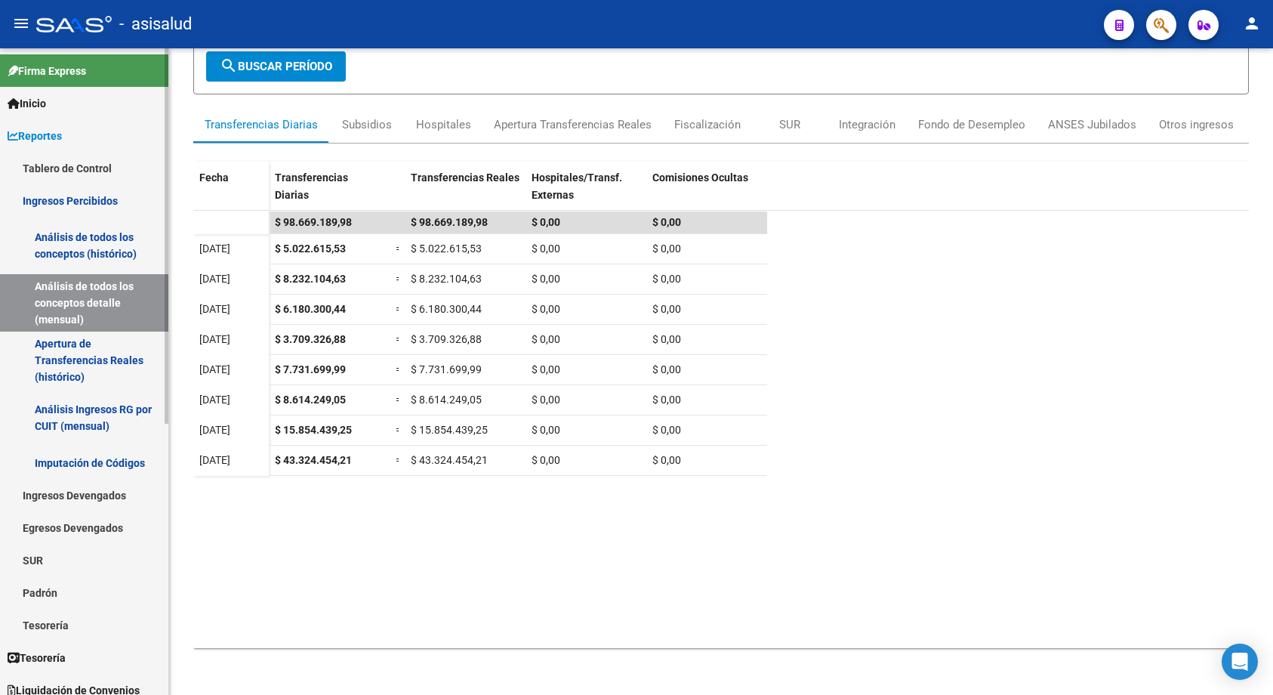 This screenshot has width=1273, height=695. Describe the element at coordinates (572, 125) in the screenshot. I see `div: Apertura Transferencias Reales` at that location.